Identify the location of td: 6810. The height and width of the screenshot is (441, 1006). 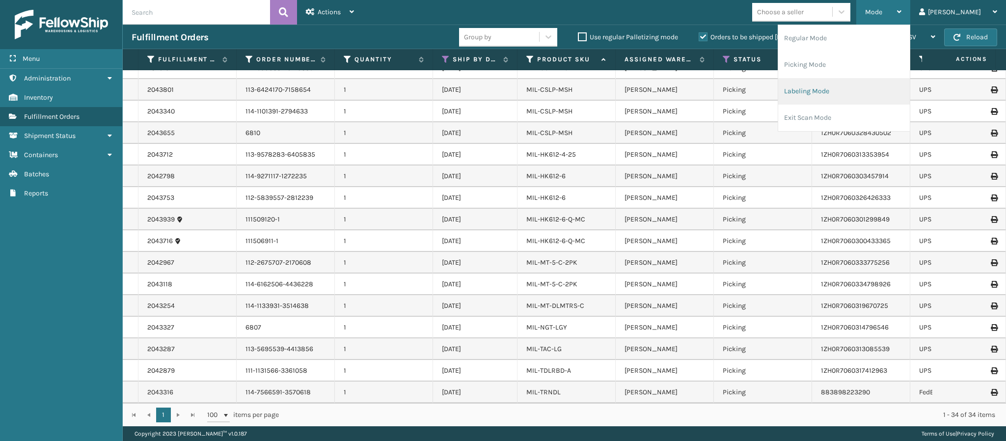
(286, 133).